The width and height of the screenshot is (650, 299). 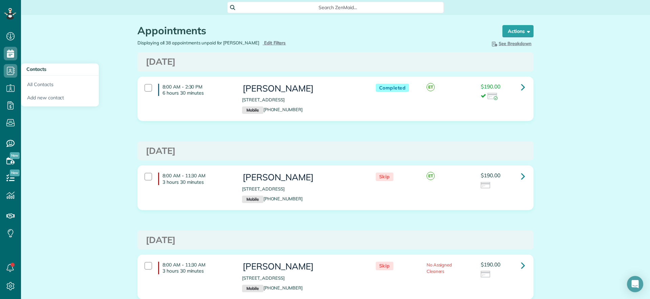 I want to click on a: Edit Filters, so click(x=274, y=43).